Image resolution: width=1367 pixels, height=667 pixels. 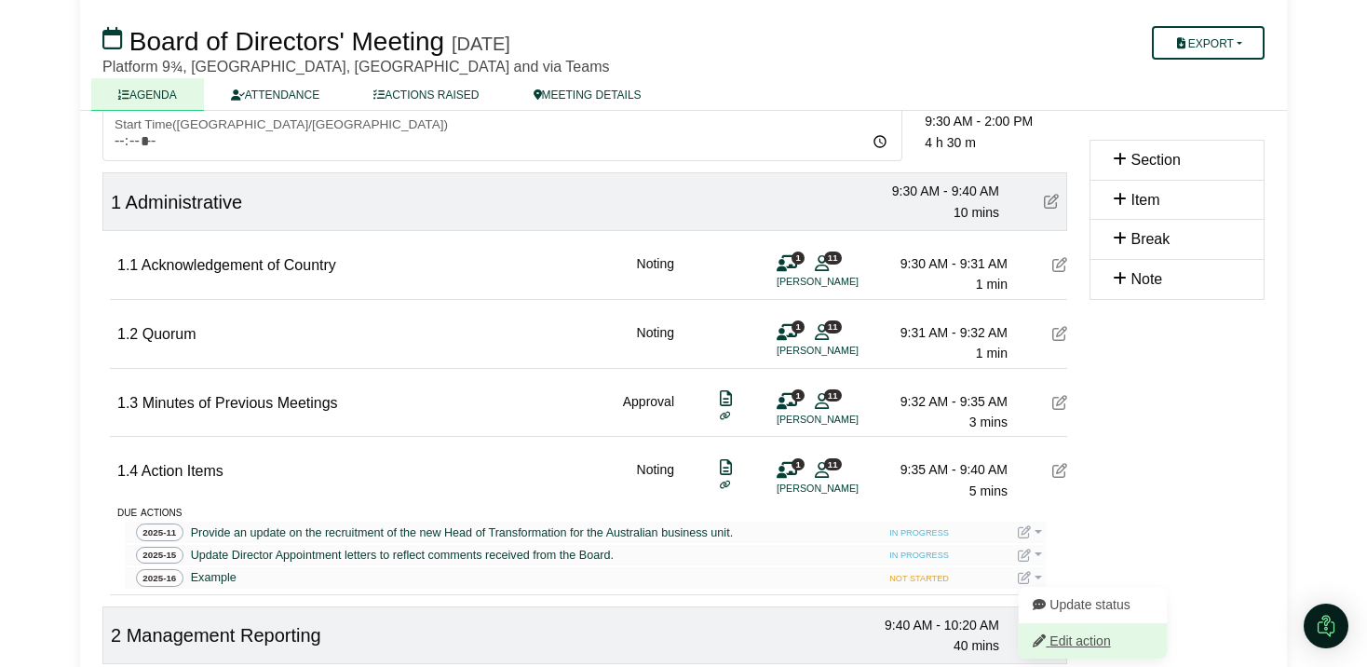 What do you see at coordinates (976, 212) in the screenshot?
I see `span: 10 mins` at bounding box center [976, 212].